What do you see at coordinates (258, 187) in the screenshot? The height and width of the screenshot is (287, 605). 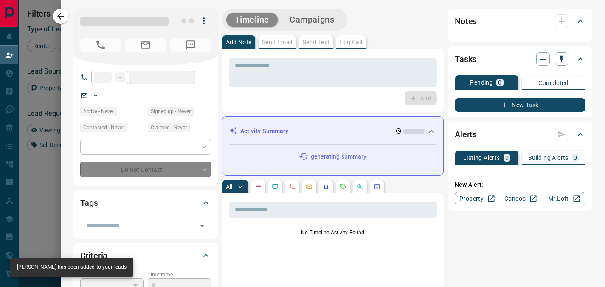 I see `svg: Notes` at bounding box center [258, 187].